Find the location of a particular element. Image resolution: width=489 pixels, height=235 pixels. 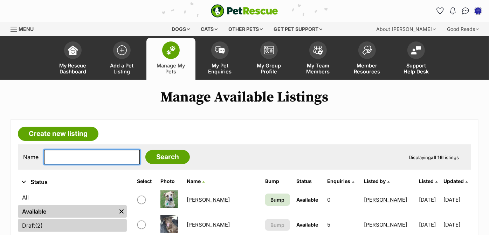

img: notifications-46538b983faf8c2785f20acdc204bb7945ddae34d4c08c2a6579f10ce5e182be.svg is located at coordinates (453, 11).